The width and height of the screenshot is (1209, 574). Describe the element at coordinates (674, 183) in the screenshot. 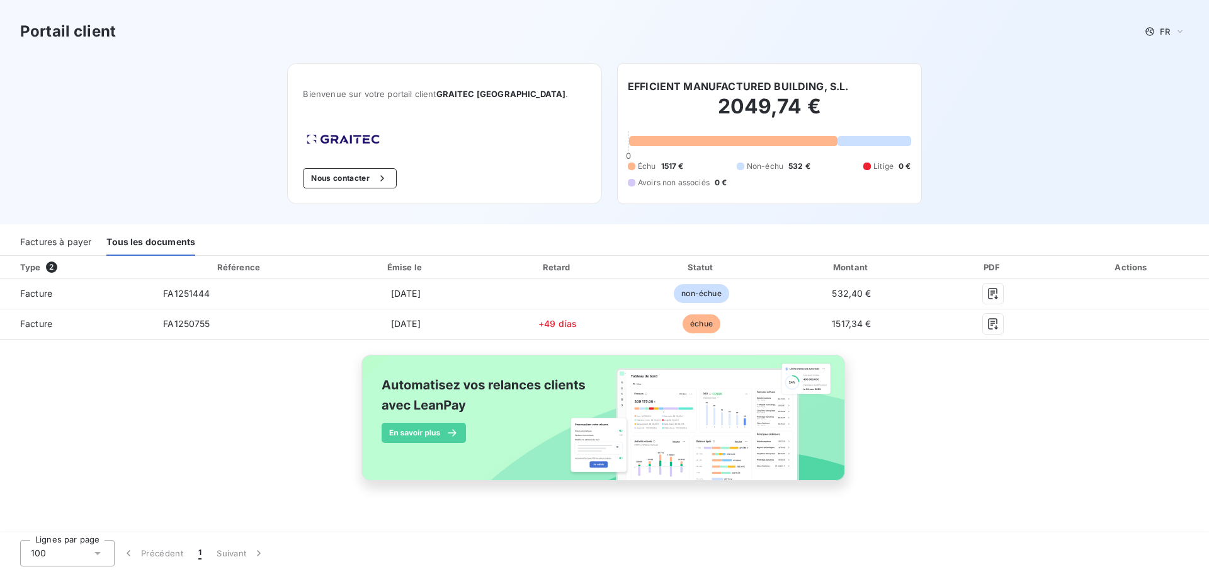

I see `span: Avoirs non associés` at that location.